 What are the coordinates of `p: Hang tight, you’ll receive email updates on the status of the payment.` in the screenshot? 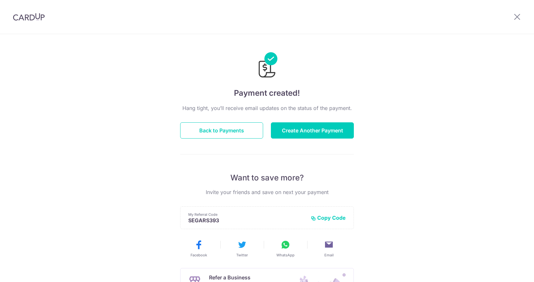 It's located at (267, 108).